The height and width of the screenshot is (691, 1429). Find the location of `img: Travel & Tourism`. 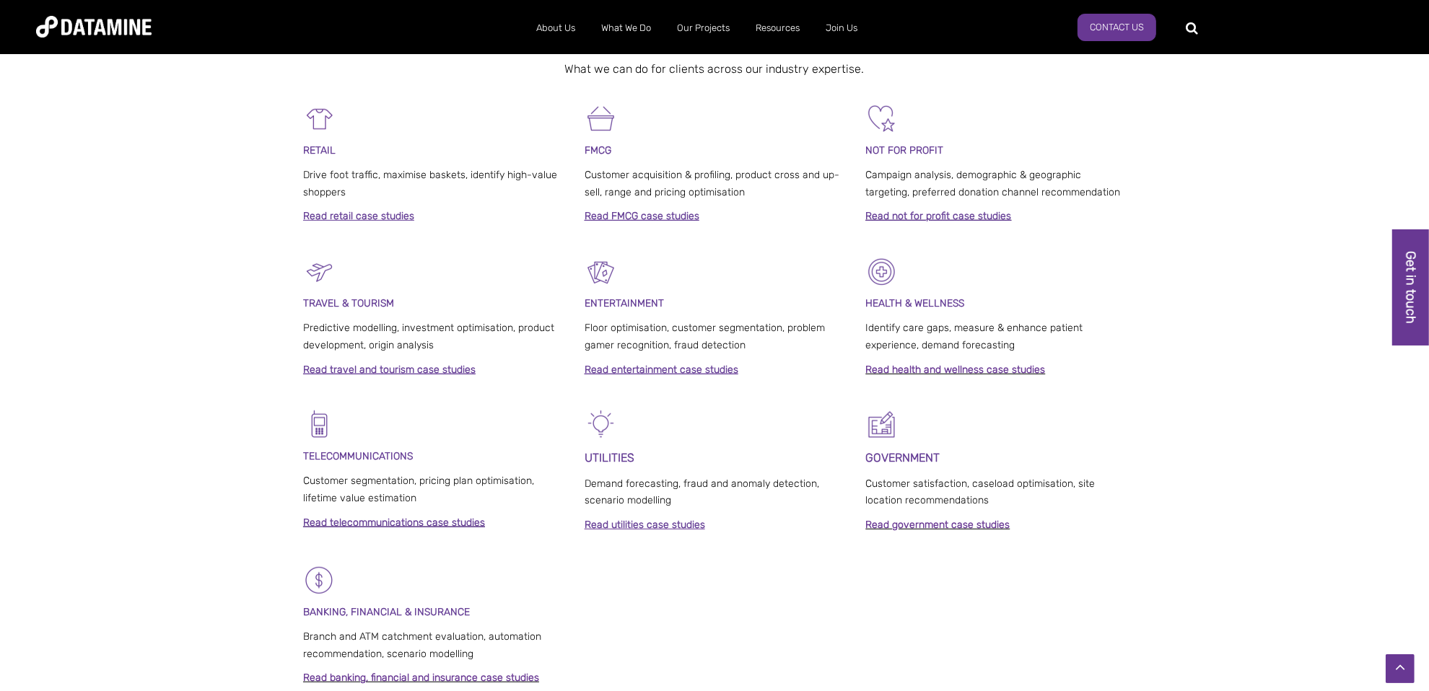

img: Travel & Tourism is located at coordinates (319, 271).